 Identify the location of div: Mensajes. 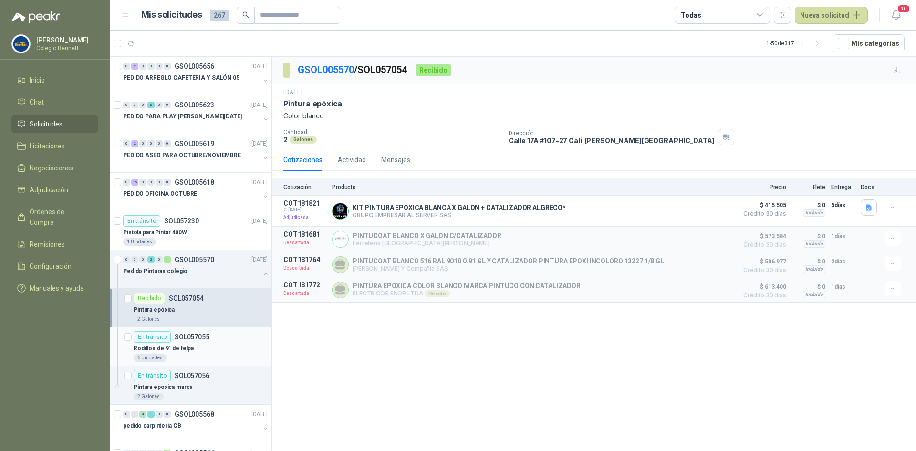
(395, 160).